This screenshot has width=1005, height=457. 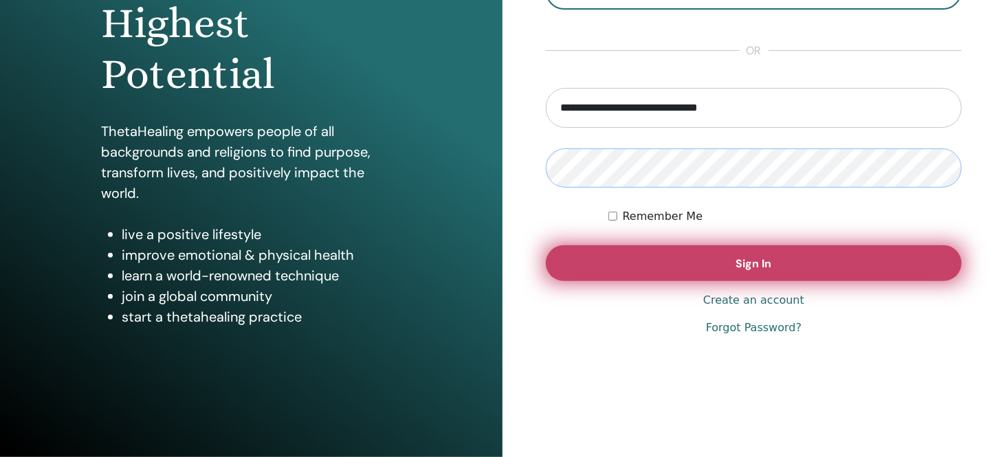 I want to click on a: Create an account, so click(x=754, y=300).